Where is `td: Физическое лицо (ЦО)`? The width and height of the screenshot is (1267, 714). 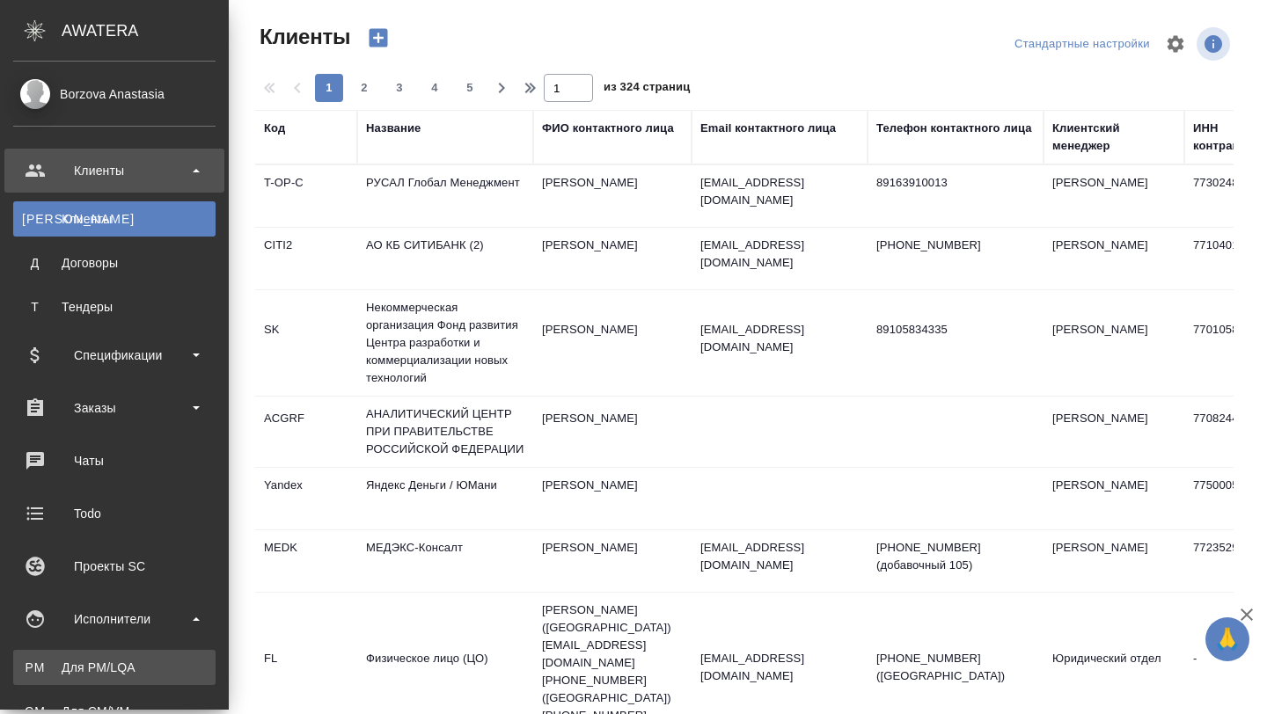
td: Физическое лицо (ЦО) is located at coordinates (445, 672).